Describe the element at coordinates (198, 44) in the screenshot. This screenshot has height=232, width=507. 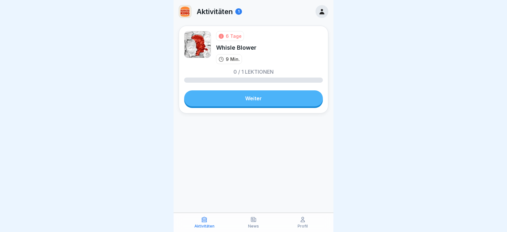
I see `img: pmrbgy5h9teq70d1obsak43d.png` at that location.